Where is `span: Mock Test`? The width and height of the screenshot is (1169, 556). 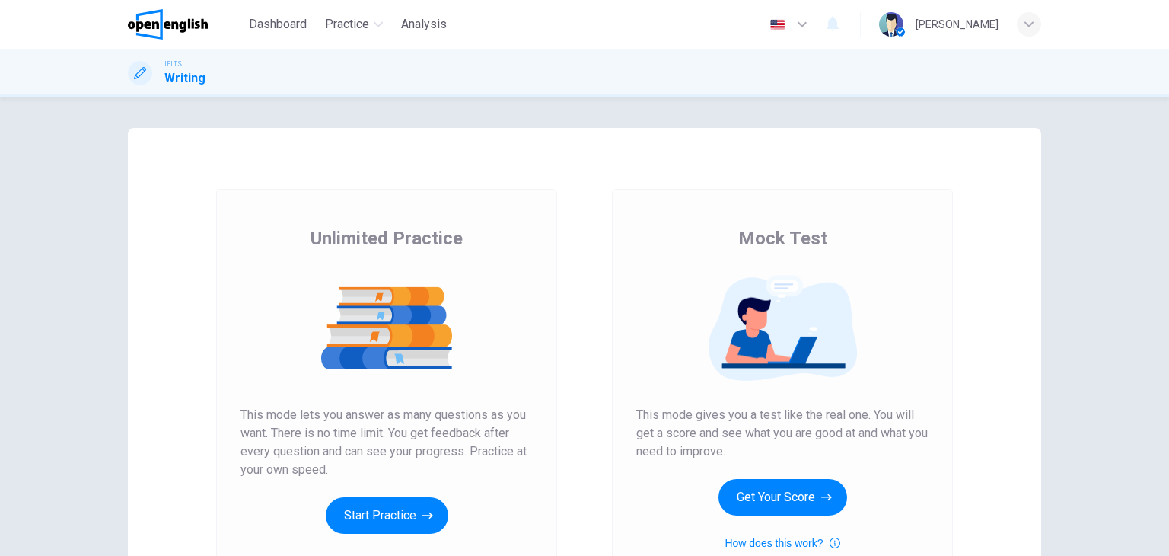
span: Mock Test is located at coordinates (782, 238).